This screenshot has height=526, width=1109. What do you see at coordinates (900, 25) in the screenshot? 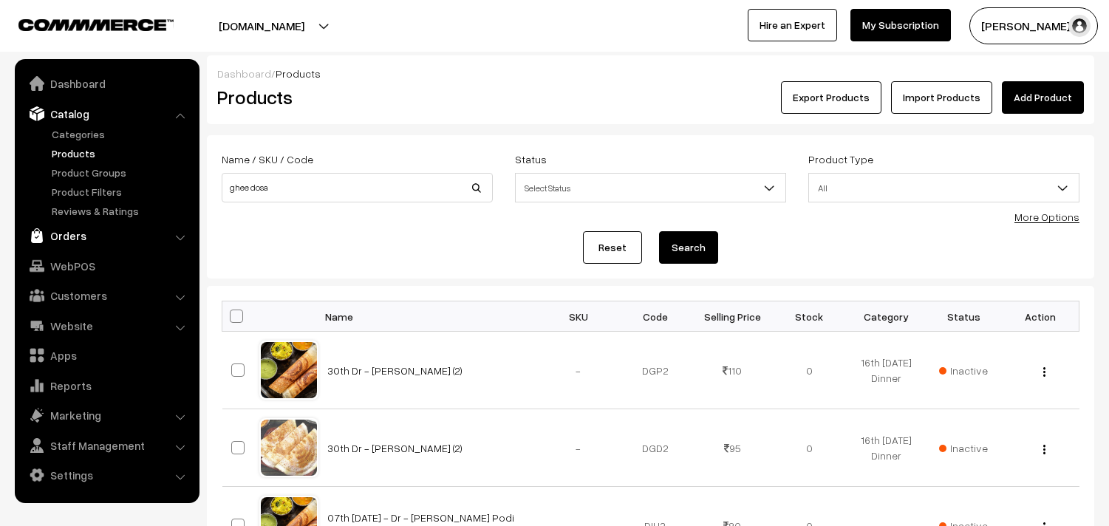
I see `a: My Subscription` at bounding box center [900, 25].